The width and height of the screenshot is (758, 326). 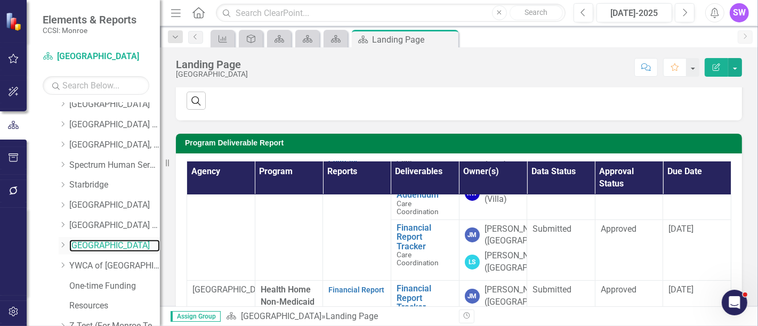 I want to click on a: Spectrum Human Services, Inc., so click(x=115, y=165).